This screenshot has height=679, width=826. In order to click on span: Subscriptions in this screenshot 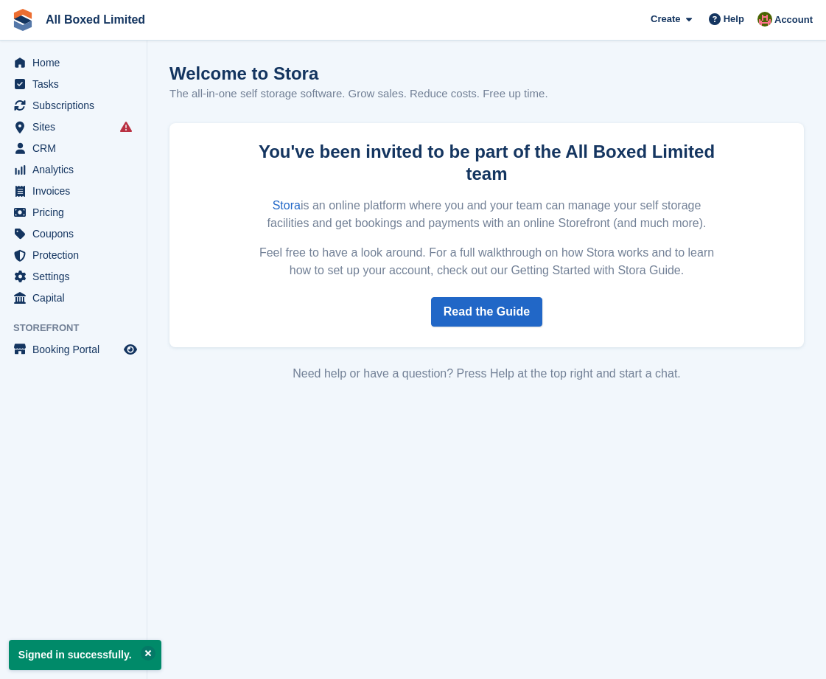, I will do `click(77, 105)`.